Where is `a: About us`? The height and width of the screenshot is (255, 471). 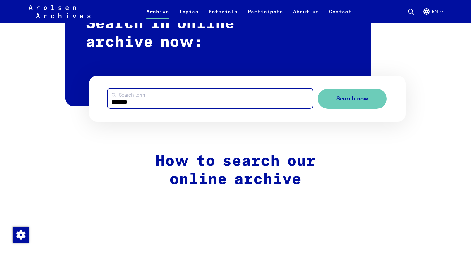
a: About us is located at coordinates (306, 15).